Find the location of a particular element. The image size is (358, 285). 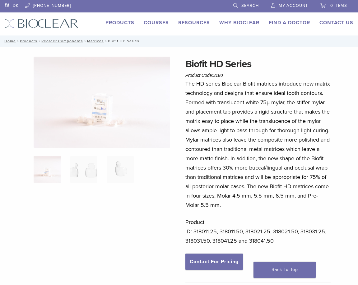

a: Contact For Pricing is located at coordinates (214, 261).